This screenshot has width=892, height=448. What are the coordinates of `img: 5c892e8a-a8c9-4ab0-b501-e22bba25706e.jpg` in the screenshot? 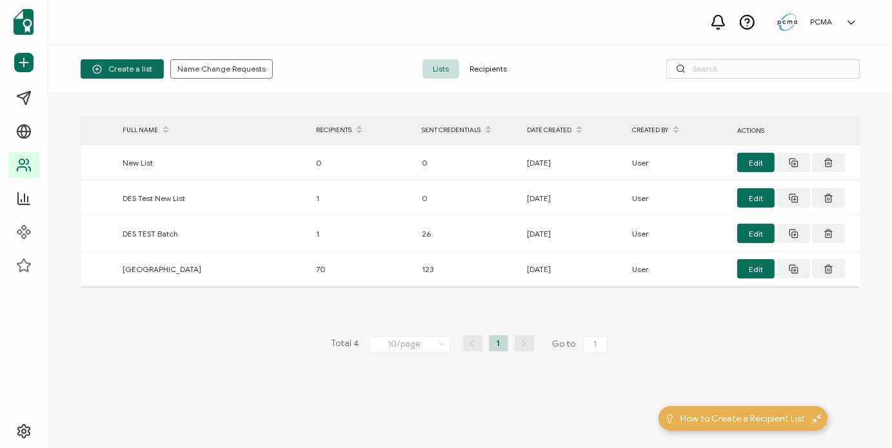 It's located at (787, 22).